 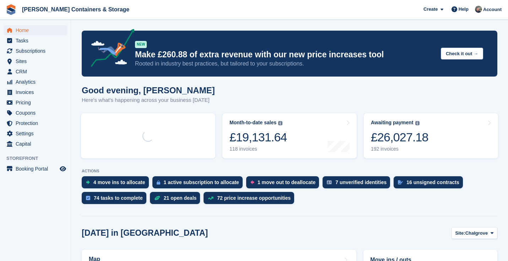 I want to click on div: NEW, so click(x=141, y=44).